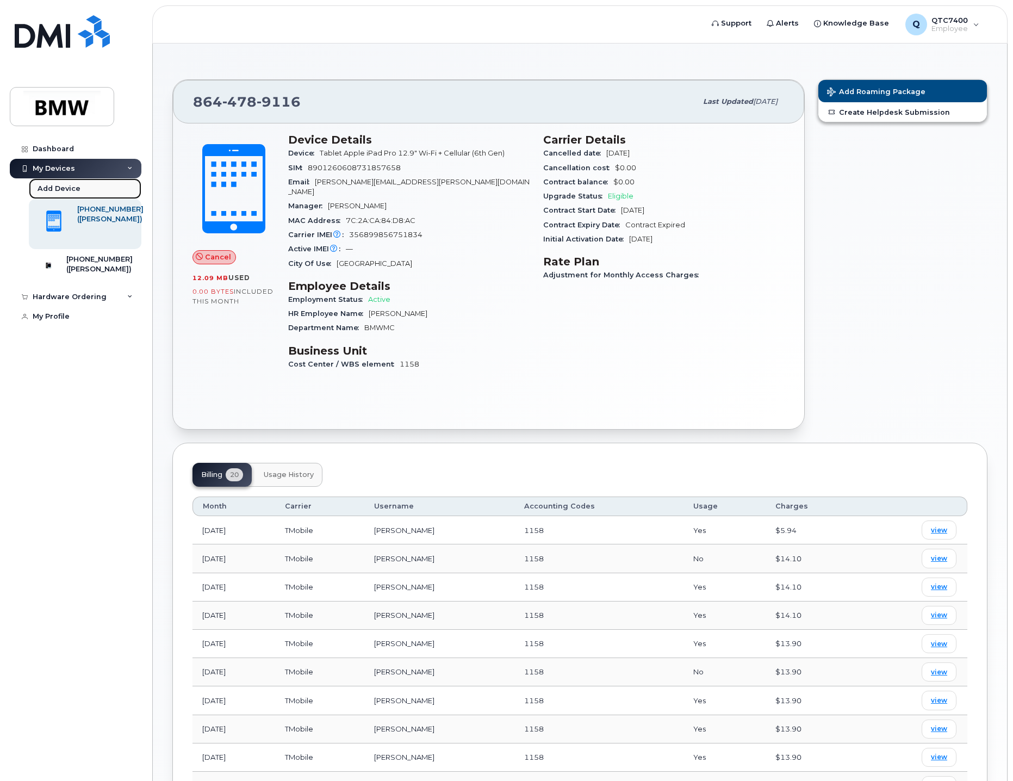 The width and height of the screenshot is (1013, 781). What do you see at coordinates (579, 167) in the screenshot?
I see `span: Cancellation cost` at bounding box center [579, 167].